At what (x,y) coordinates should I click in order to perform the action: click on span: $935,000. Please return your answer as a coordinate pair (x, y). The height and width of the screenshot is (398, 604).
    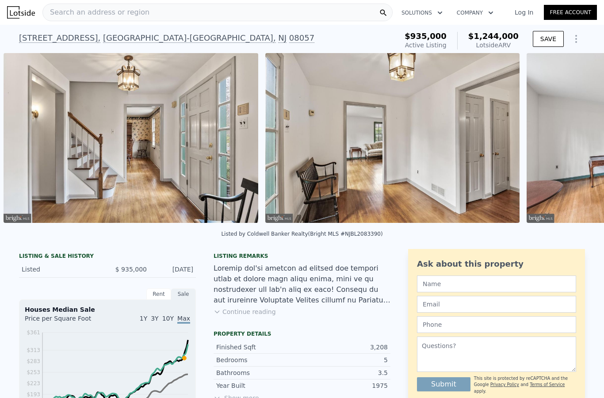
    Looking at the image, I should click on (425, 36).